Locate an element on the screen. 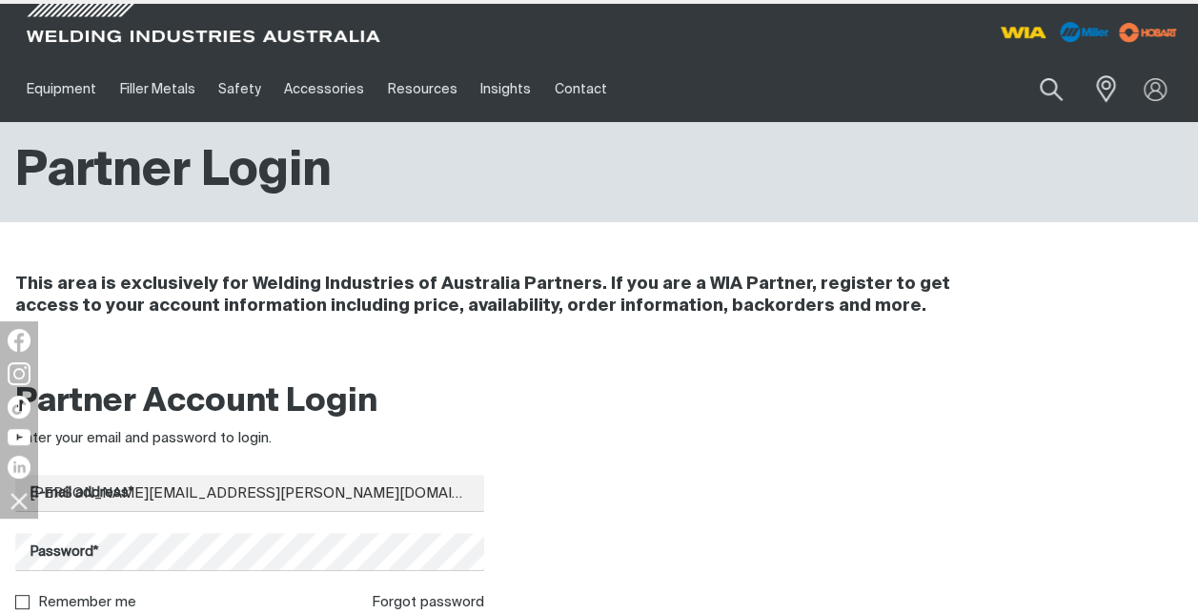 The height and width of the screenshot is (614, 1198). h4: This area is exclusively for Welding Industries of Australia Partners. If you are a WIA Partner, ... is located at coordinates (498, 295).